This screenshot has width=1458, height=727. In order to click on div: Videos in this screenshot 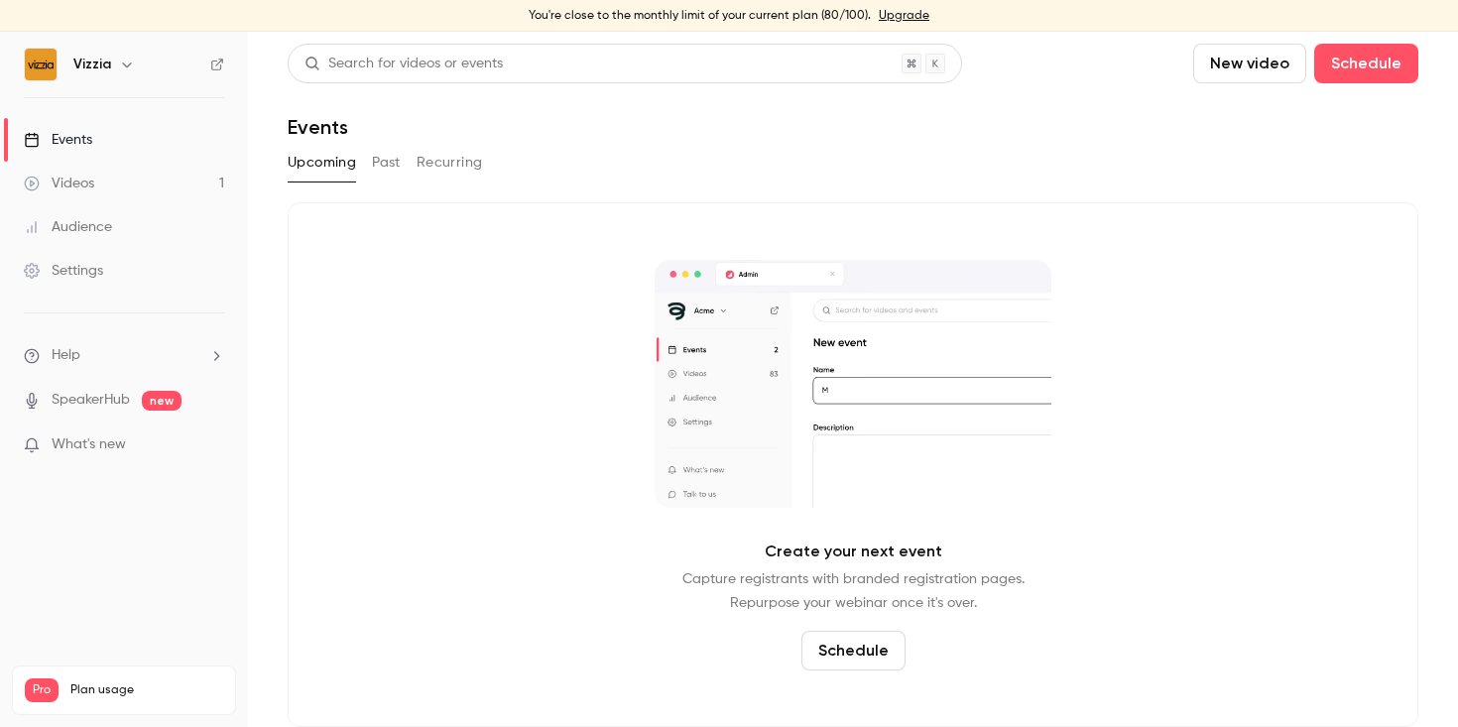, I will do `click(59, 183)`.